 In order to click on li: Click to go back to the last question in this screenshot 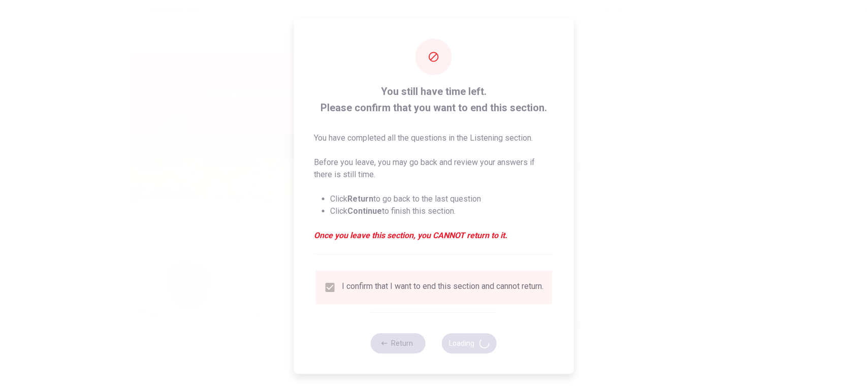, I will do `click(442, 199)`.